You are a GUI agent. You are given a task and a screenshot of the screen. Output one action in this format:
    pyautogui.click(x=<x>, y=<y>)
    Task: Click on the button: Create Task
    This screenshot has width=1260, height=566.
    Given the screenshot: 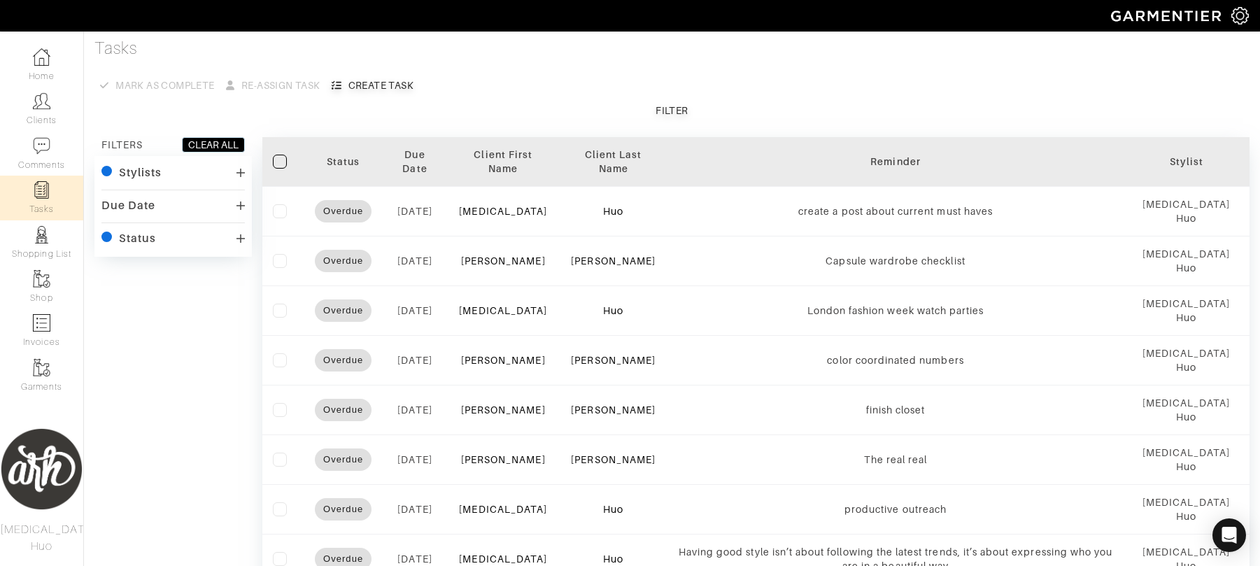 What is the action you would take?
    pyautogui.click(x=372, y=85)
    